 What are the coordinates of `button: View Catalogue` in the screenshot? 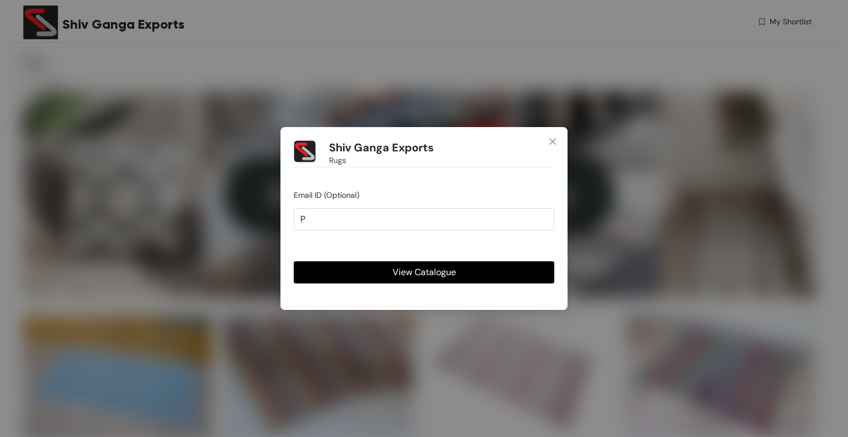 It's located at (424, 272).